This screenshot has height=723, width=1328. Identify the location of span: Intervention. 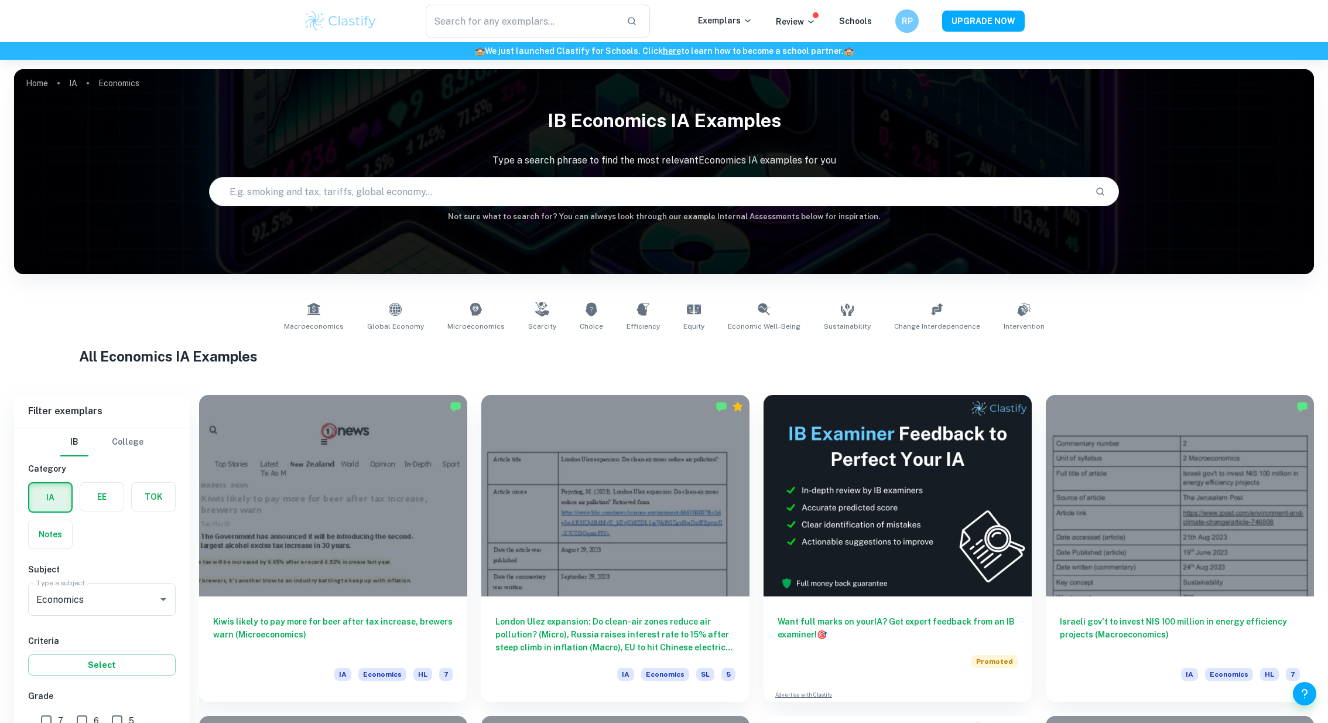
(1024, 326).